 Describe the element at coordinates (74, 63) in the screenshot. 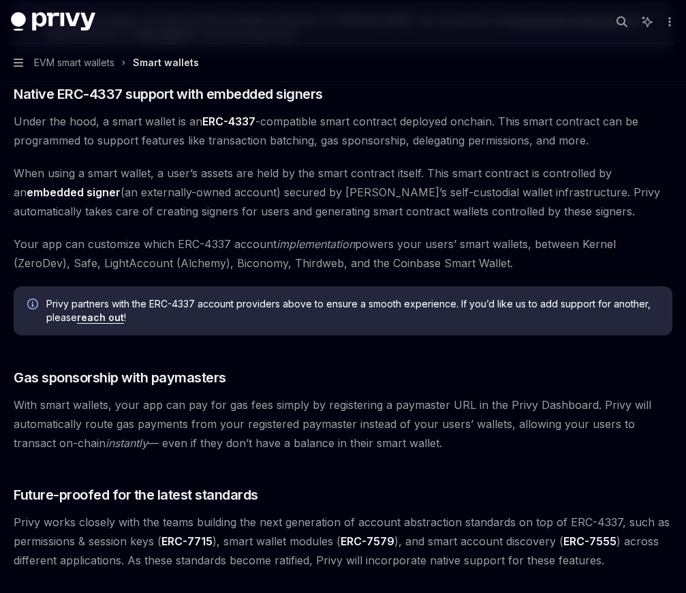

I see `span: EVM smart wallets` at that location.